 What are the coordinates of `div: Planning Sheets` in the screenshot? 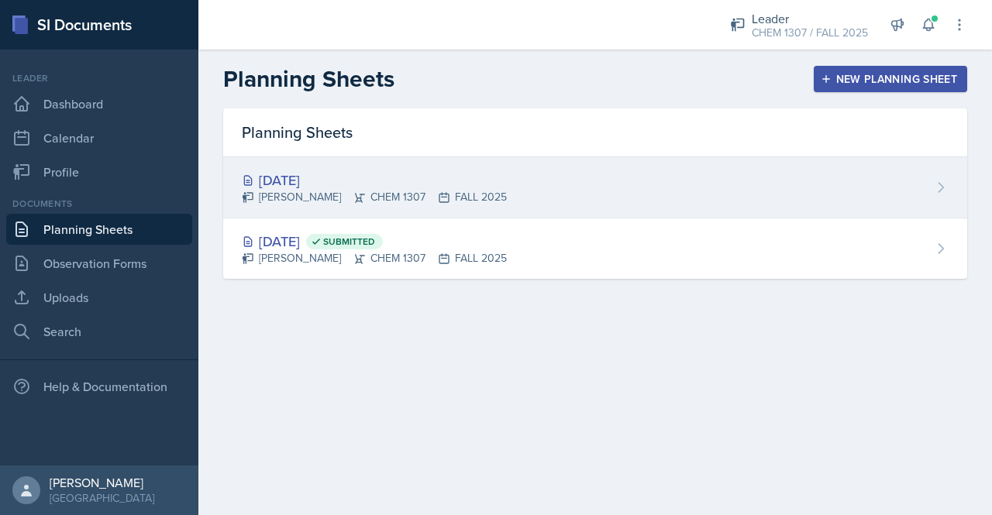 It's located at (595, 132).